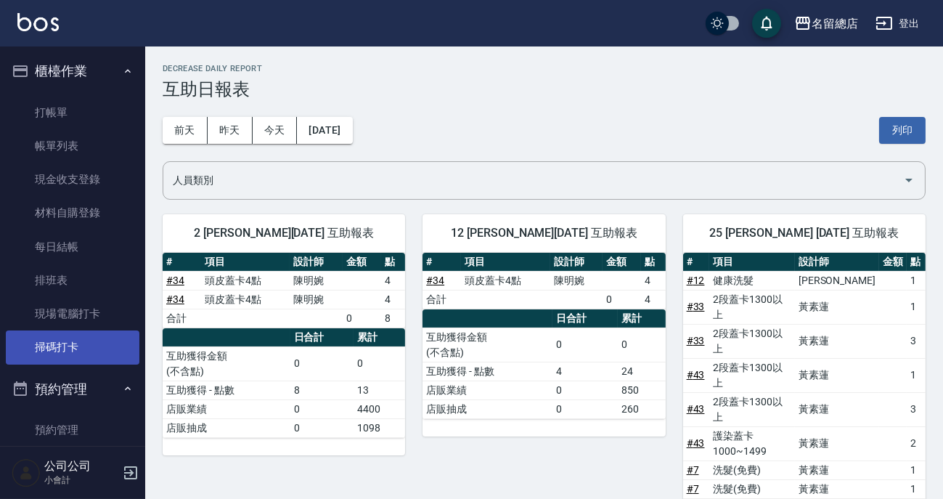 The image size is (943, 499). What do you see at coordinates (81, 466) in the screenshot?
I see `h5: 公司公司` at bounding box center [81, 466].